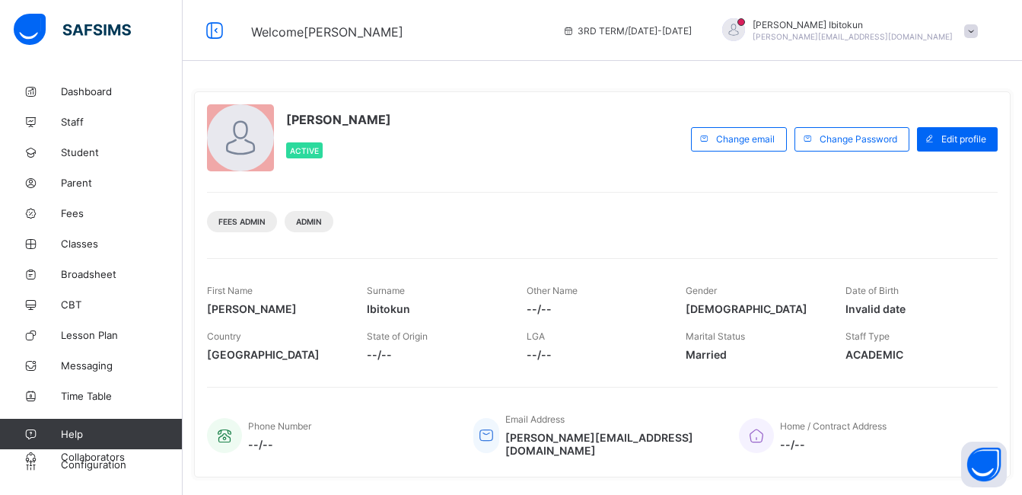  What do you see at coordinates (846, 30) in the screenshot?
I see `div: OlufemiIbitokun` at bounding box center [846, 30].